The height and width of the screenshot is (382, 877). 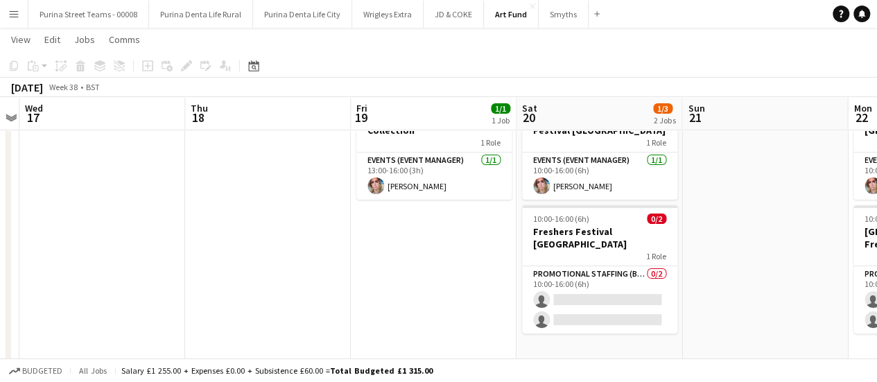 What do you see at coordinates (52, 40) in the screenshot?
I see `span: Edit` at bounding box center [52, 40].